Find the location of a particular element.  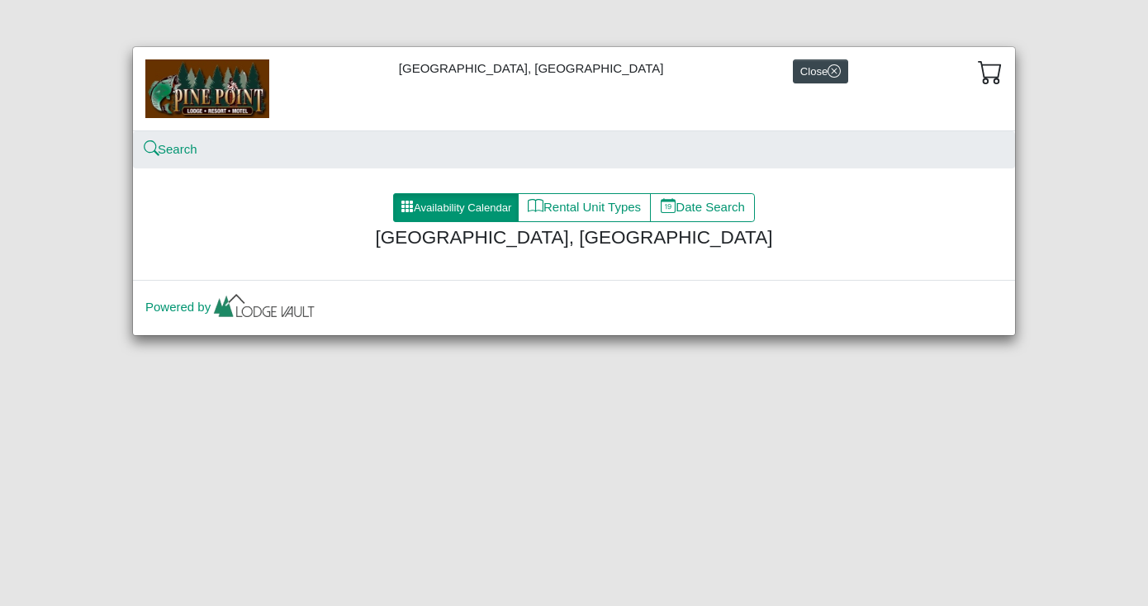

svg: calendar date is located at coordinates (668, 206).